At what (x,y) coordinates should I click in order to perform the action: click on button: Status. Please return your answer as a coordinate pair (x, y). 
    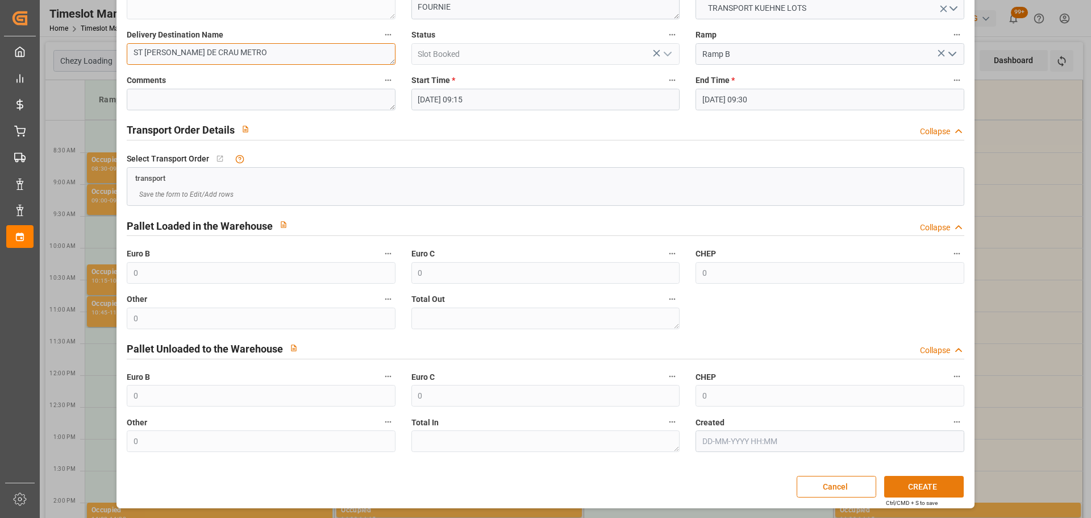
    Looking at the image, I should click on (672, 35).